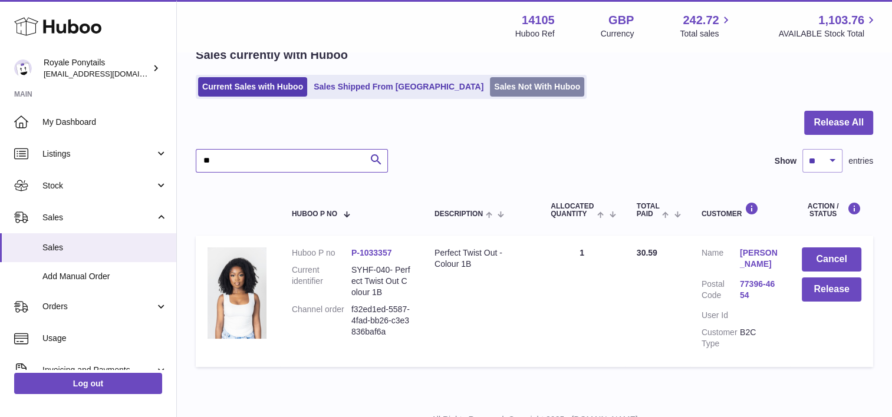 Image resolution: width=892 pixels, height=417 pixels. What do you see at coordinates (646, 253) in the screenshot?
I see `span: 30.59` at bounding box center [646, 253].